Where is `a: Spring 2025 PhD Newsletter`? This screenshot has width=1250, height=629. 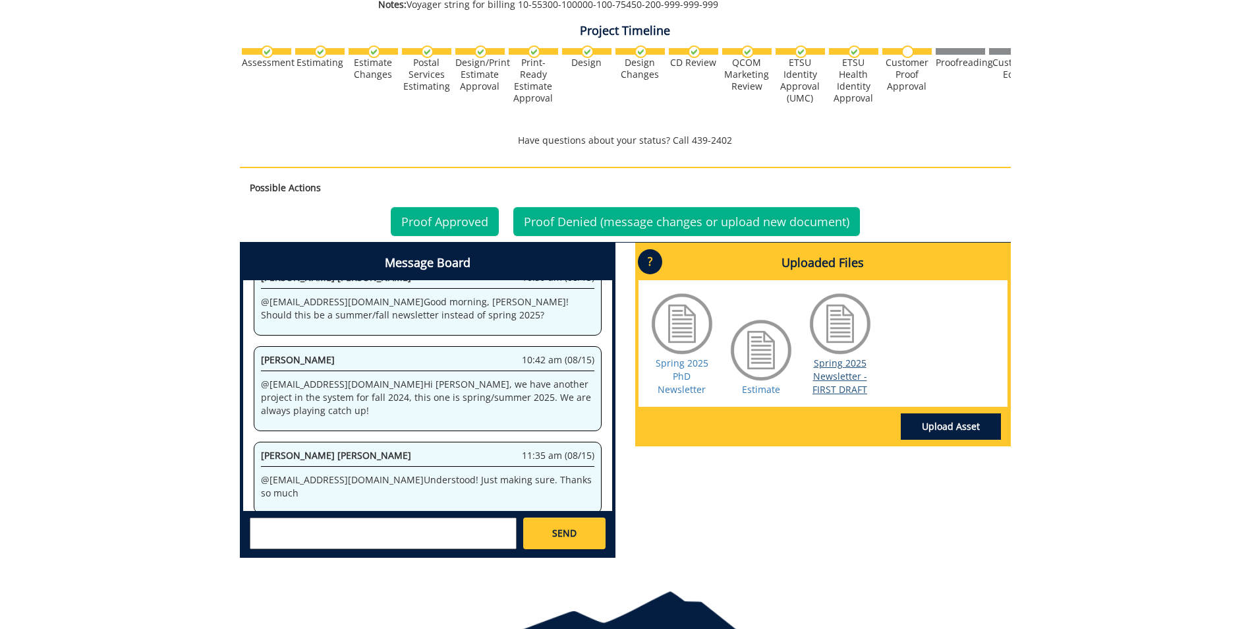 a: Spring 2025 PhD Newsletter is located at coordinates (682, 376).